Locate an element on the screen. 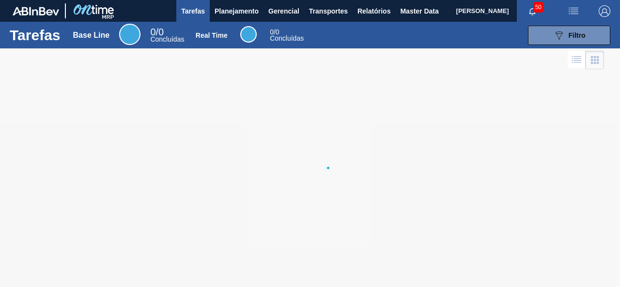 The width and height of the screenshot is (620, 287). span: Planejamento is located at coordinates (236, 11).